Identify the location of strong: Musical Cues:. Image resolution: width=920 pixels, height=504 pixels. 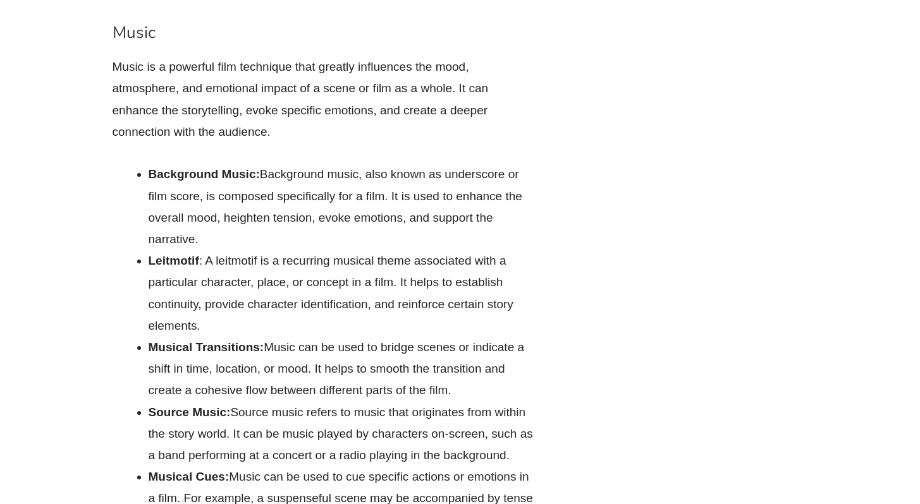
(189, 477).